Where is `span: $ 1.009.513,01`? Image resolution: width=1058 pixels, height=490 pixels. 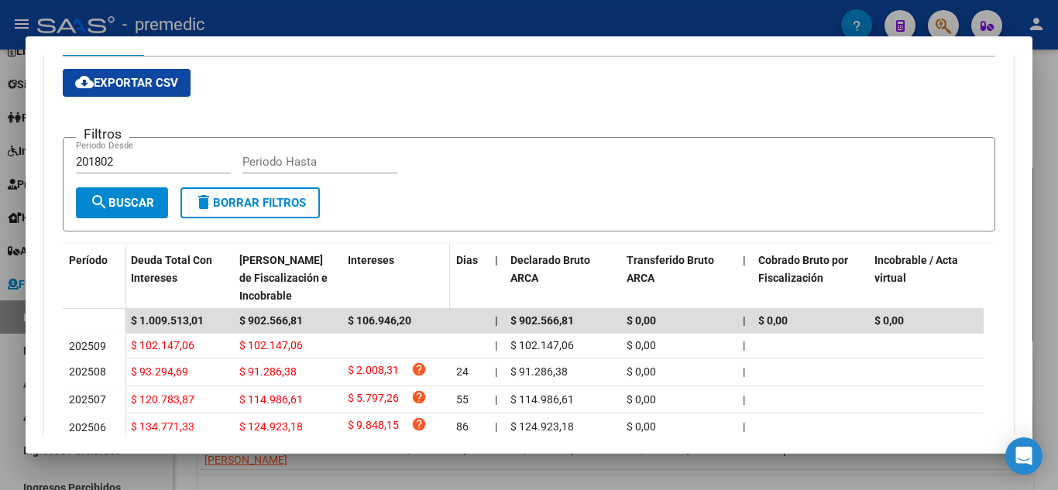
span: $ 1.009.513,01 is located at coordinates (167, 321).